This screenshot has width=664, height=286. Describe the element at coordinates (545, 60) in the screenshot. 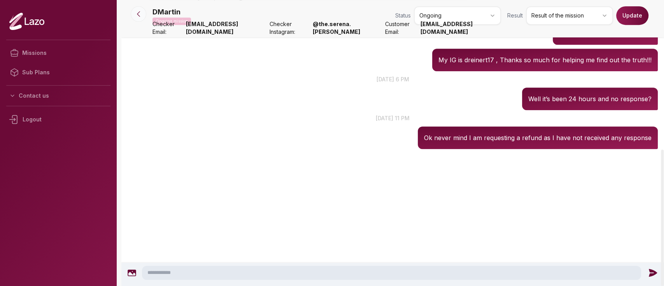

I see `p: My IG is dreinert17 , Thanks so much for helping me find out the truth!!!` at that location.